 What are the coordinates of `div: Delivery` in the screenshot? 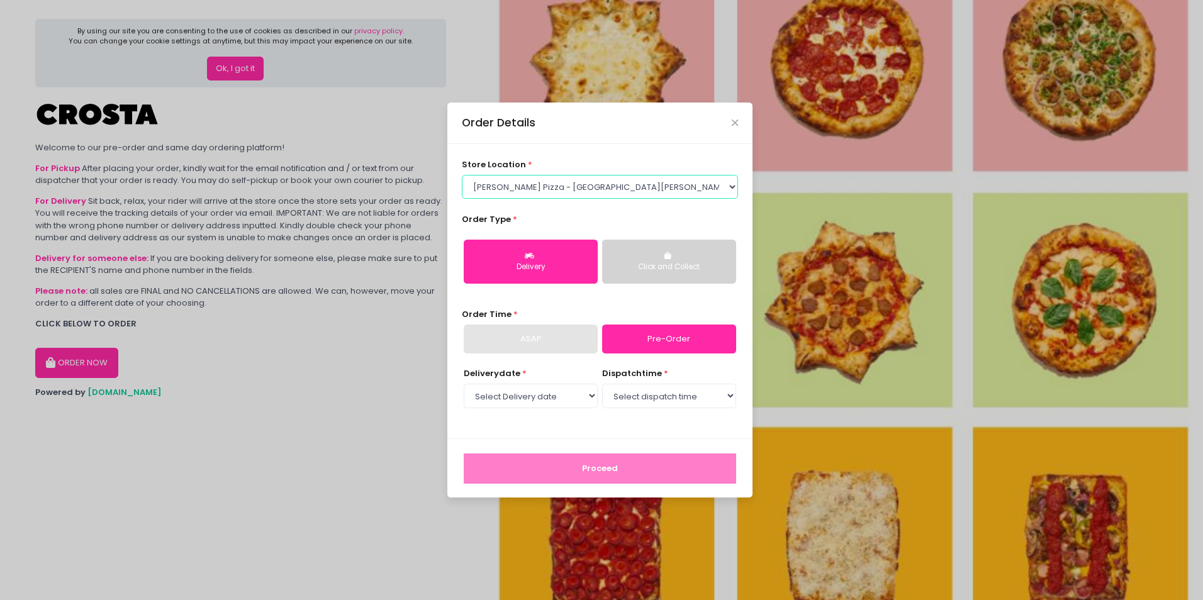 It's located at (531, 268).